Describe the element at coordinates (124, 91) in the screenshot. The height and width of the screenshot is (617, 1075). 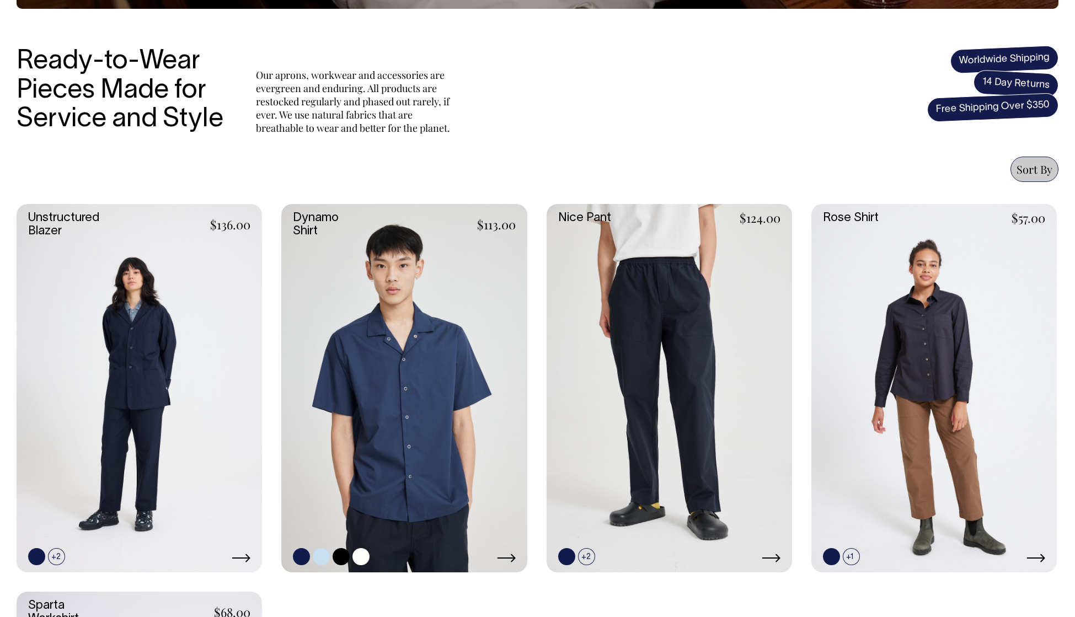
I see `h3: Ready-to-Wear Pieces Made for Service and Style` at that location.